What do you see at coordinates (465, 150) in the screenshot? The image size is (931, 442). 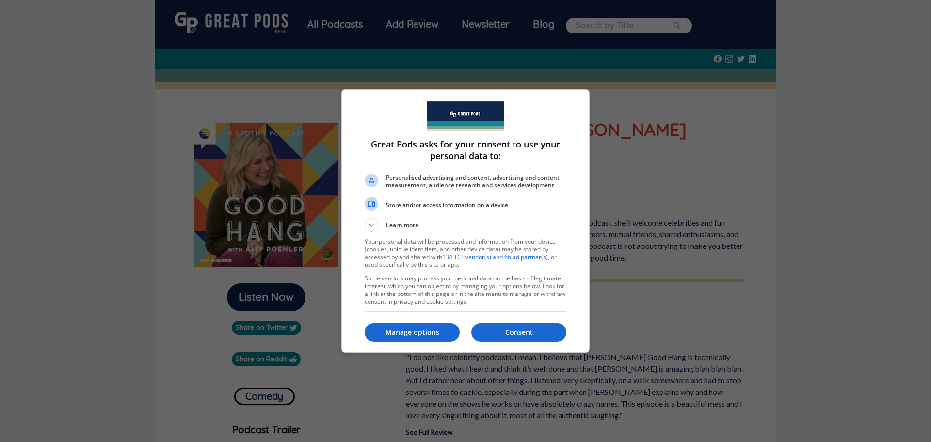 I see `h1: Great Pods asks for your consent to use your personal data to:` at bounding box center [465, 150].